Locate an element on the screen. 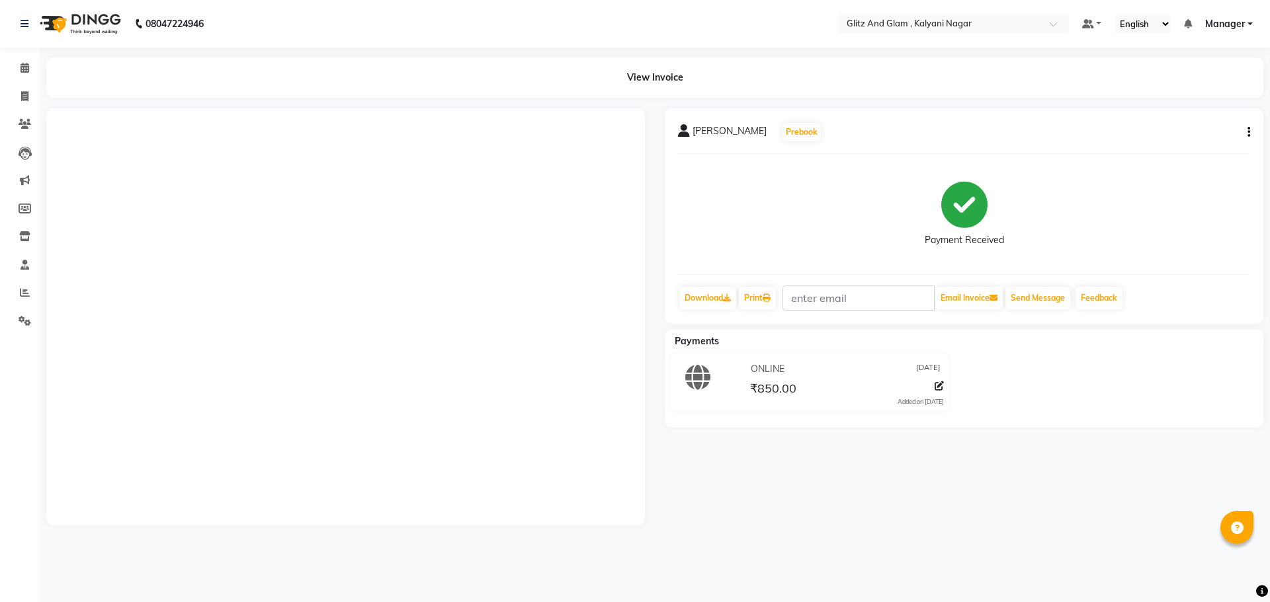  span: Manager is located at coordinates (1225, 24).